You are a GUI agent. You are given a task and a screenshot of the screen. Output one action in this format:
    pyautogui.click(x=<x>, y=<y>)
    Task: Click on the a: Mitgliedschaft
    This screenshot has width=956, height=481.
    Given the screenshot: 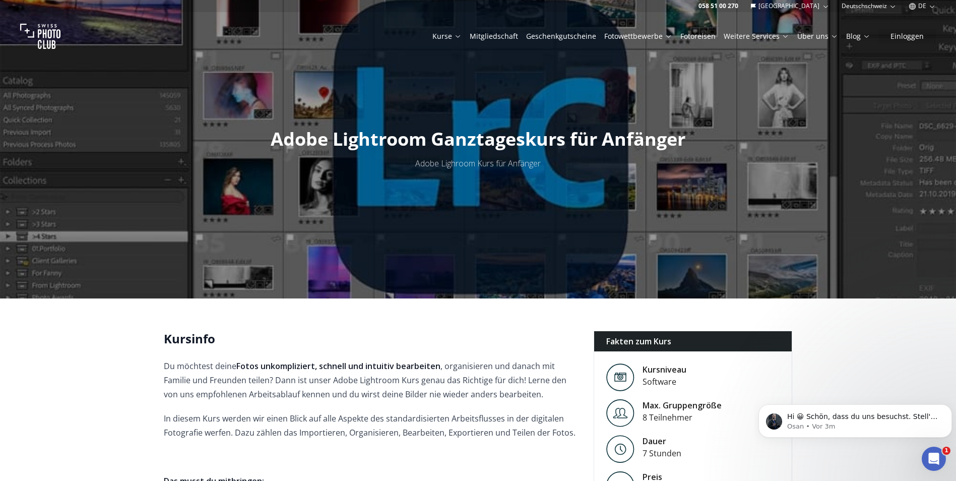 What is the action you would take?
    pyautogui.click(x=494, y=36)
    